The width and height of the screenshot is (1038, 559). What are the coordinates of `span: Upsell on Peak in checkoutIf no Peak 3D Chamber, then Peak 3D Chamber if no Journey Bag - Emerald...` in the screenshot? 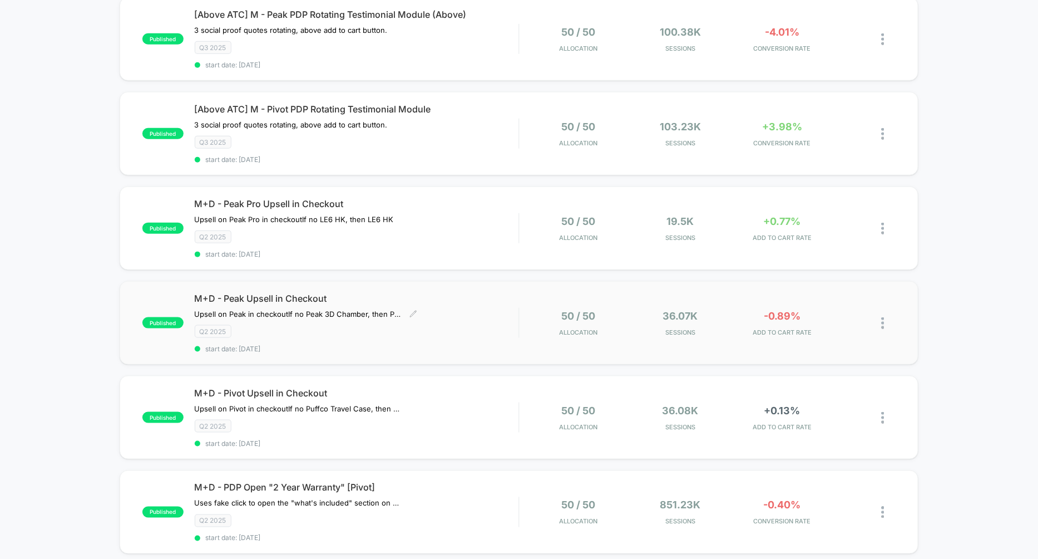 It's located at (298, 314).